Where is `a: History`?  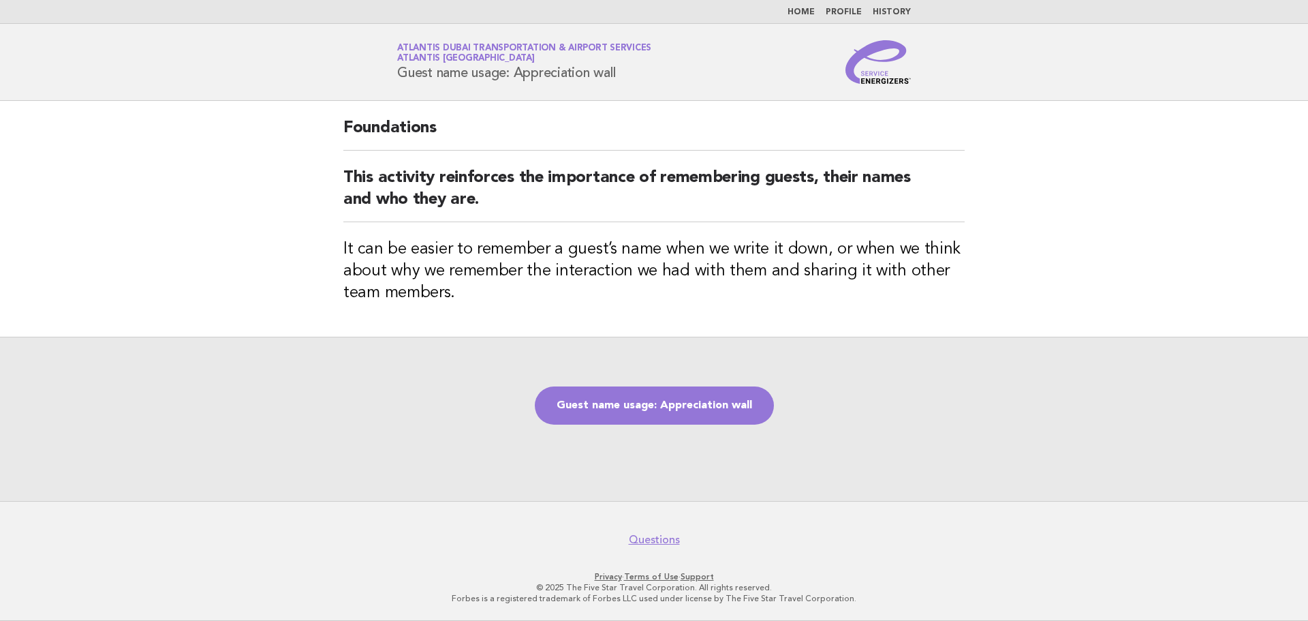
a: History is located at coordinates (892, 12).